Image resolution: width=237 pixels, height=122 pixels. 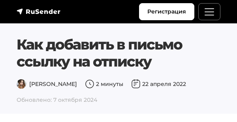 I want to click on button: Меню, so click(x=210, y=11).